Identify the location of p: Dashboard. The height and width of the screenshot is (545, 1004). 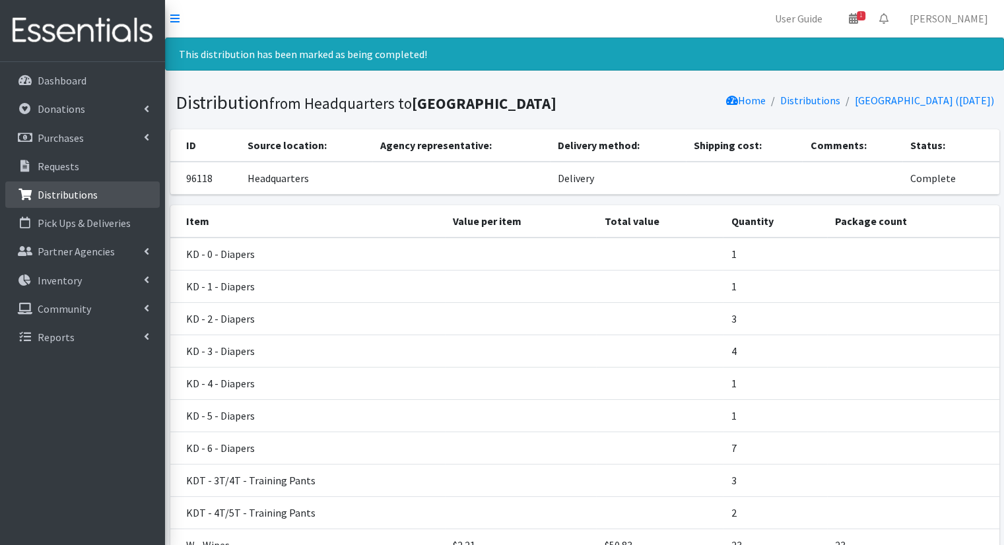
(62, 81).